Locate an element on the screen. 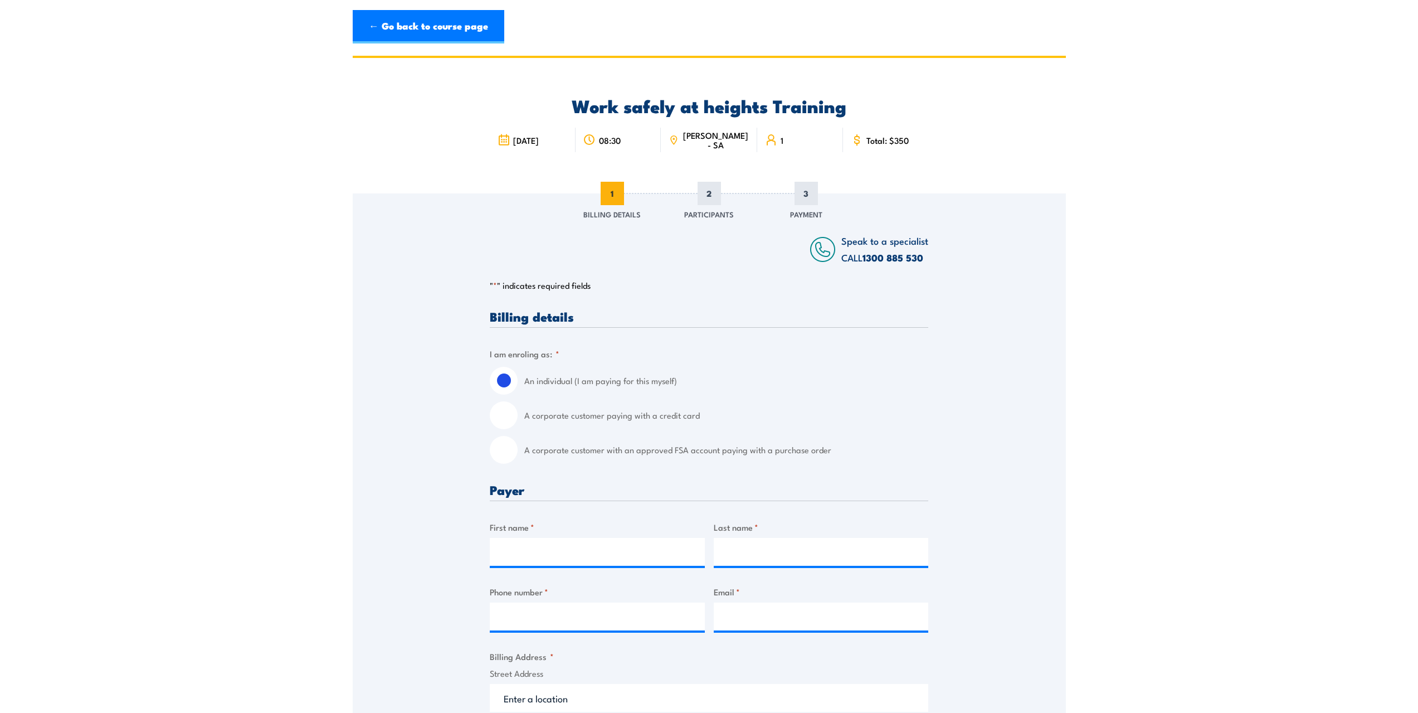 The width and height of the screenshot is (1418, 713). a: 1300 885 530 is located at coordinates (893, 257).